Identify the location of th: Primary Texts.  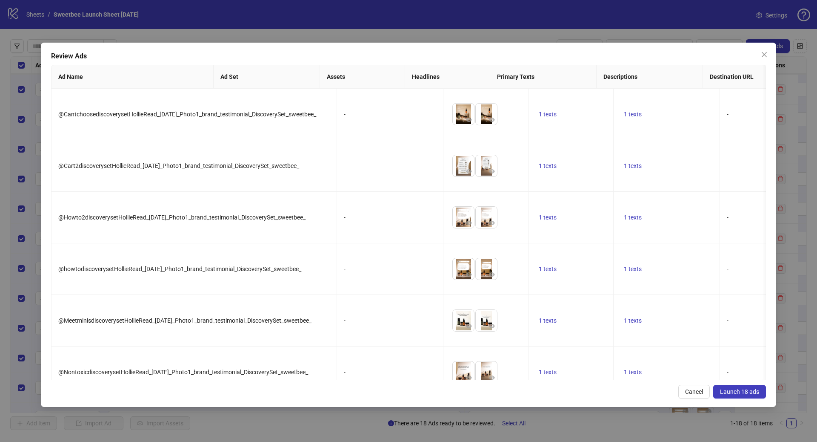
(544, 77).